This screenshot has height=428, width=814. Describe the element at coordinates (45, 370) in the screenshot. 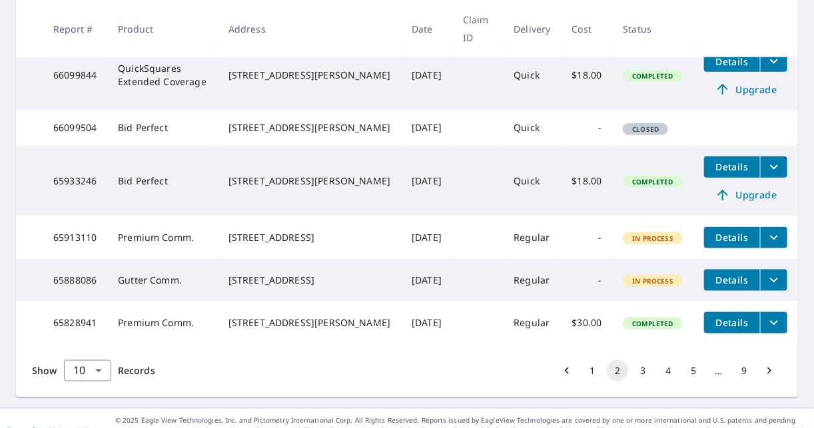

I see `span: Show` at that location.